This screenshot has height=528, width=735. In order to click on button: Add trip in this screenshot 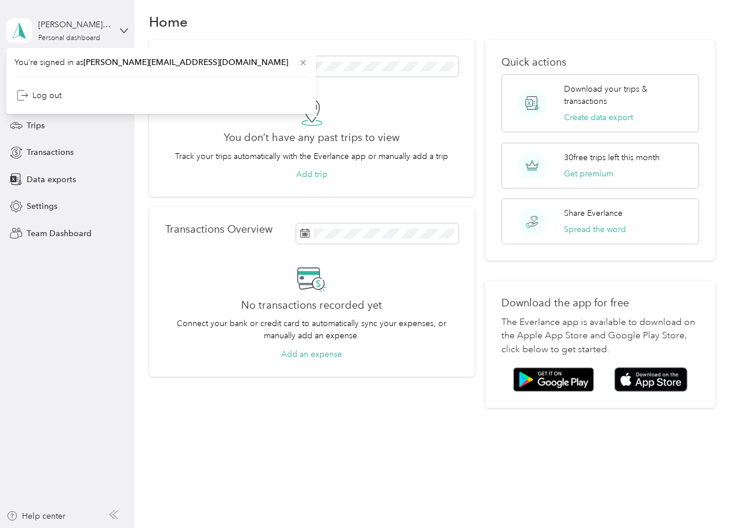, I will do `click(312, 174)`.